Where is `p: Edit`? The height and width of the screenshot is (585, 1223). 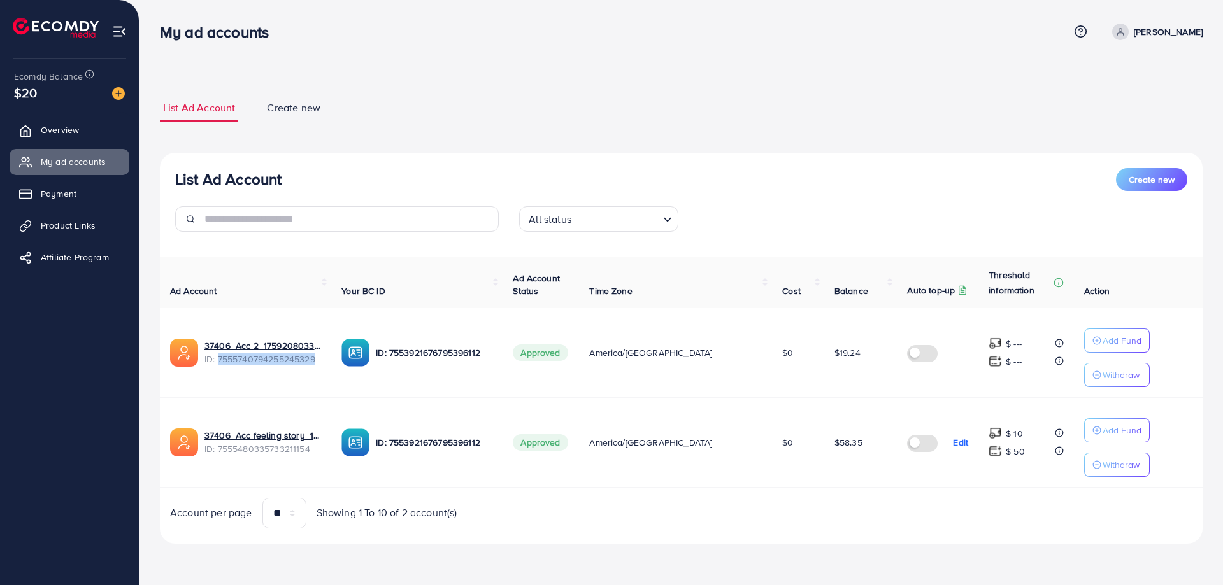 p: Edit is located at coordinates (960, 443).